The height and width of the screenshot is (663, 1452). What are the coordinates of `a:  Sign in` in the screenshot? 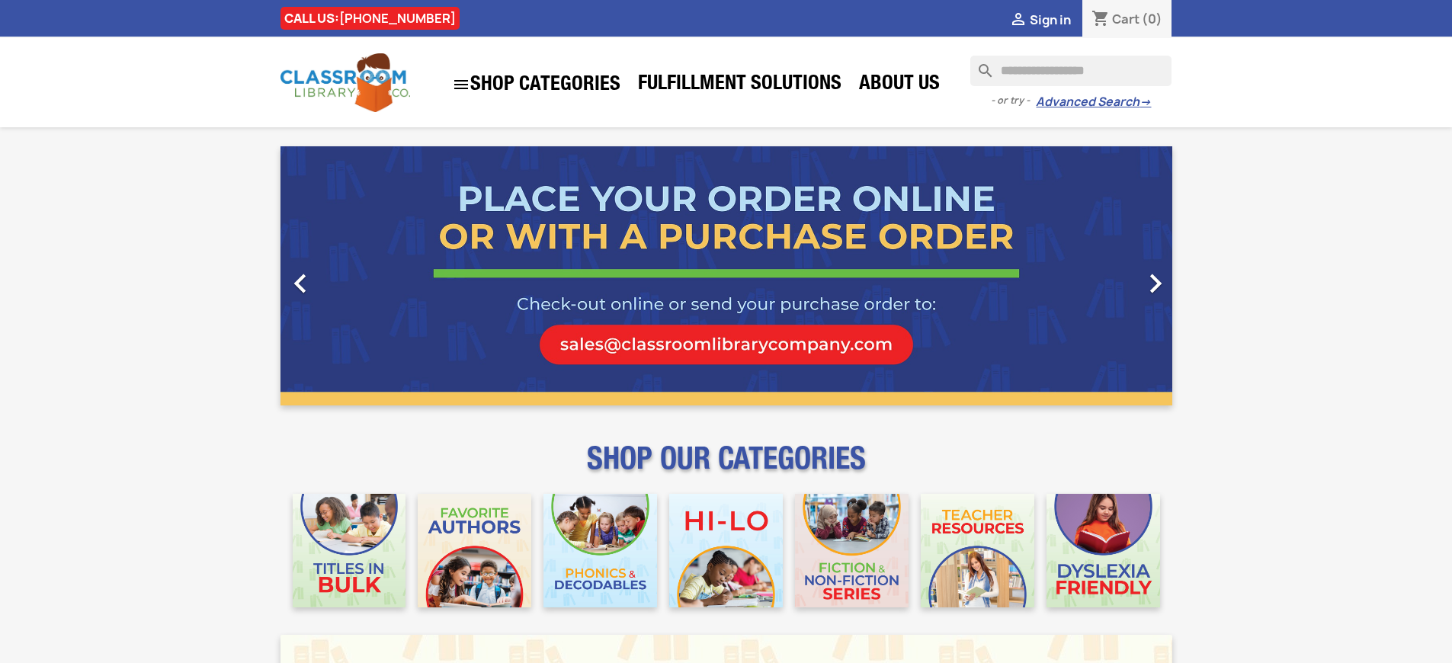 It's located at (1040, 20).